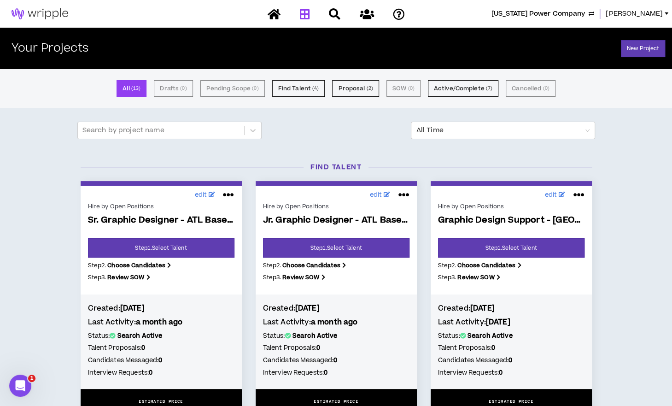 Image resolution: width=672 pixels, height=406 pixels. What do you see at coordinates (643, 48) in the screenshot?
I see `a: New Project` at bounding box center [643, 48].